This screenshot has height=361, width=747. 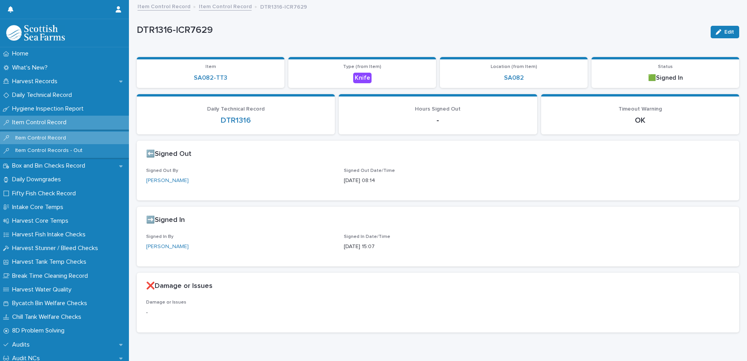 I want to click on img: mMrefqRFQpe26GRNOUkG, so click(x=36, y=33).